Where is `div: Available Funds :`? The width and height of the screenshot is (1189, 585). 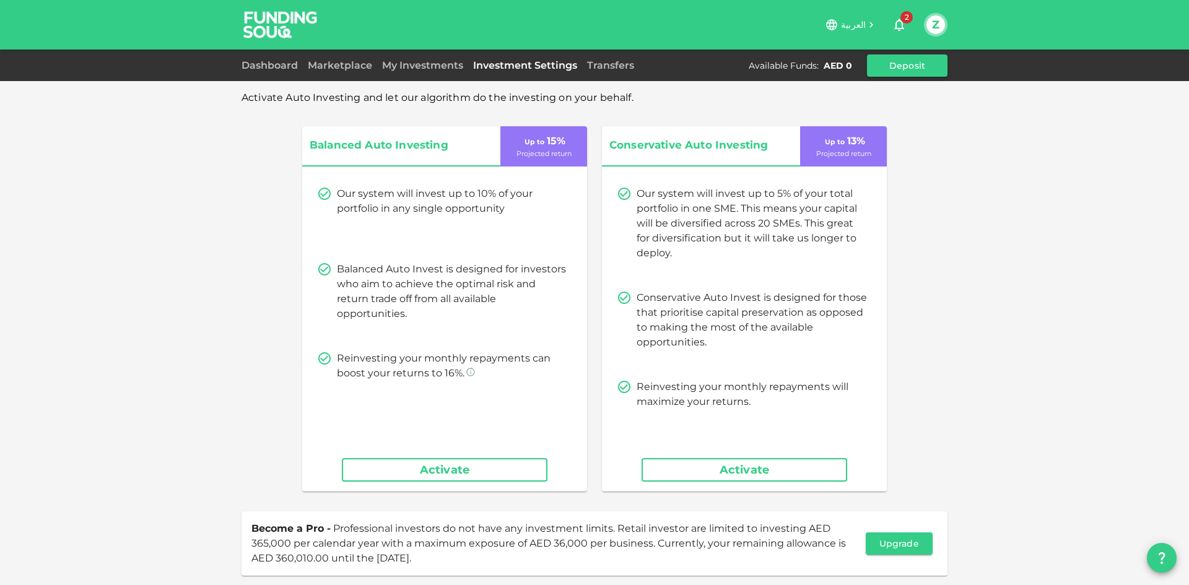
div: Available Funds : is located at coordinates (784, 66).